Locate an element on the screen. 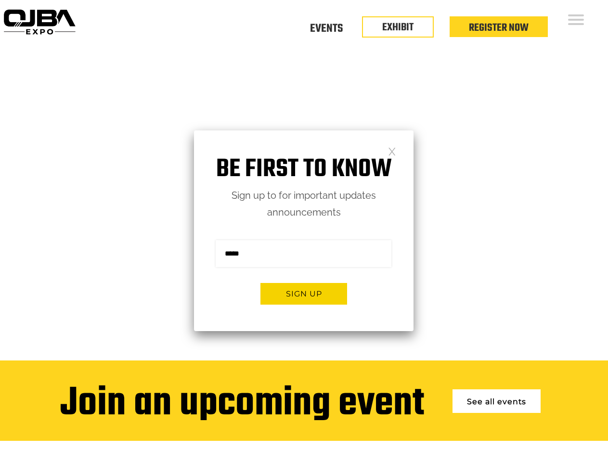 This screenshot has height=462, width=608. a: Register Now is located at coordinates (499, 28).